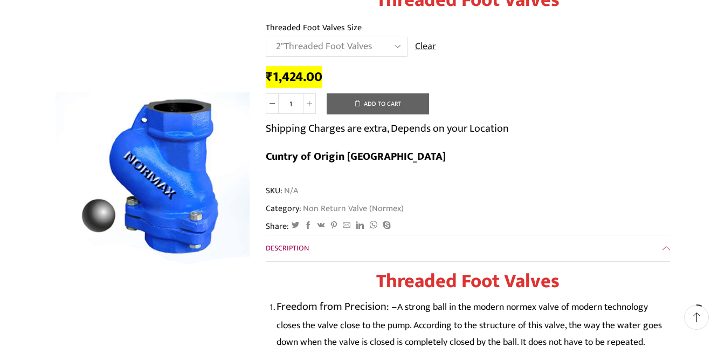 The height and width of the screenshot is (346, 725). What do you see at coordinates (277, 226) in the screenshot?
I see `span: Share:` at bounding box center [277, 226].